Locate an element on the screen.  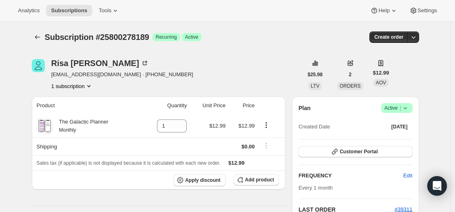
th: Quantity is located at coordinates (166, 106).